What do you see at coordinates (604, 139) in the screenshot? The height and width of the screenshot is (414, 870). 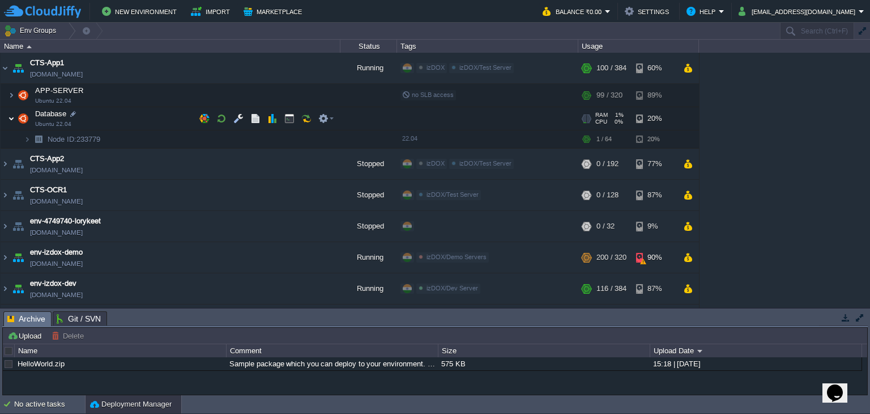 I see `div: 1 / 64` at bounding box center [604, 139].